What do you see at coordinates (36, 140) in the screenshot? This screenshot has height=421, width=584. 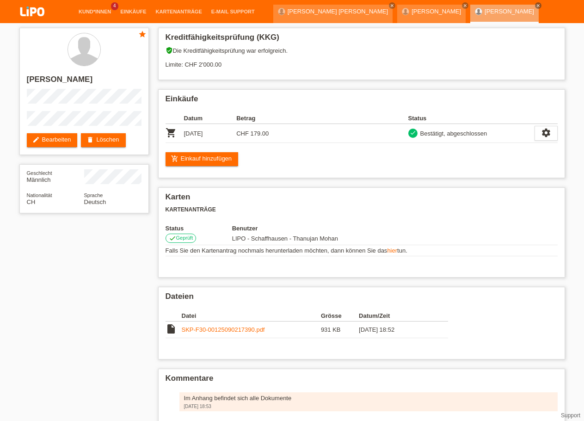 I see `i: edit` at bounding box center [36, 140].